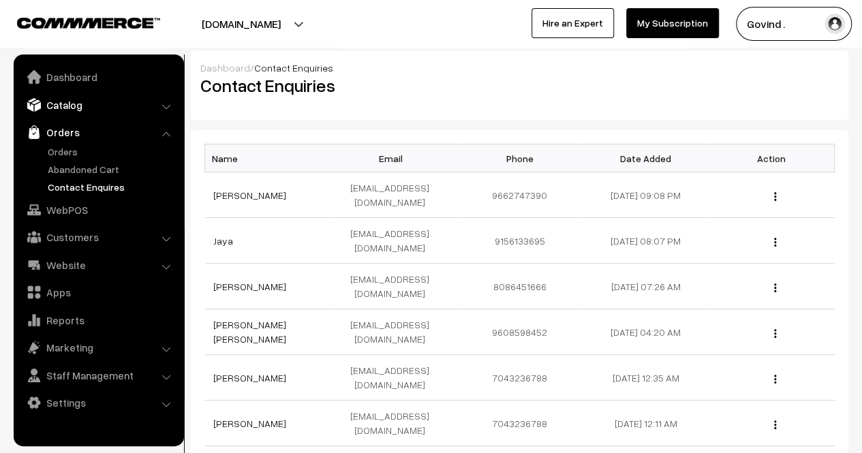  Describe the element at coordinates (794, 24) in the screenshot. I see `button: Govind .` at that location.